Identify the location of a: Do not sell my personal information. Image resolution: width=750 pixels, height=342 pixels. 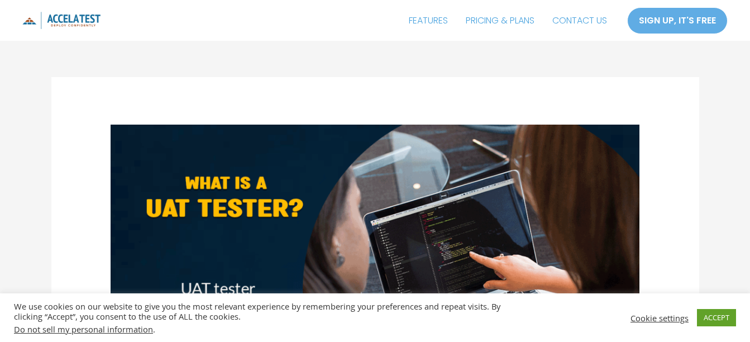
(83, 329).